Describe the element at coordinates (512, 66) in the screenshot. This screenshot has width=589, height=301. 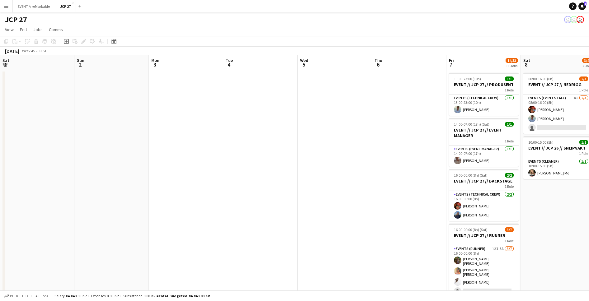
I see `div: 11 Jobs` at that location.